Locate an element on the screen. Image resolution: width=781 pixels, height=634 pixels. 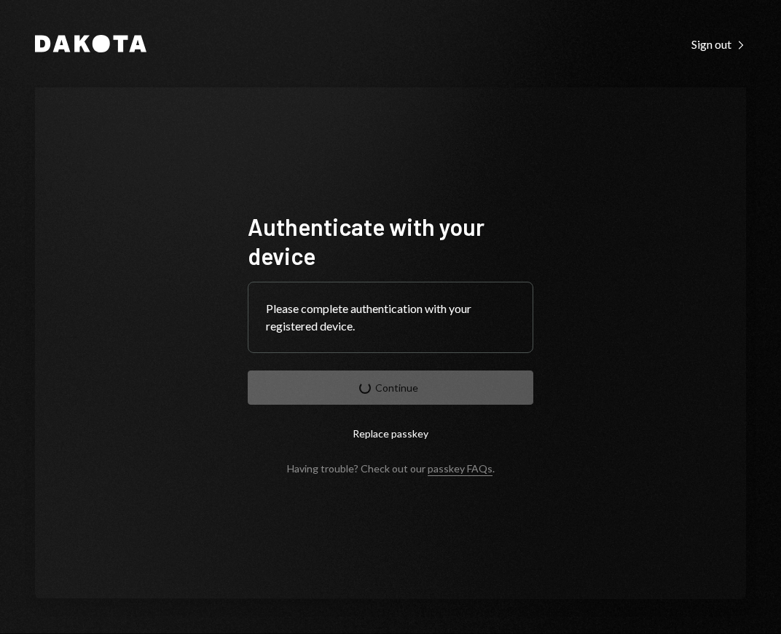
a: Sign out is located at coordinates (718, 44).